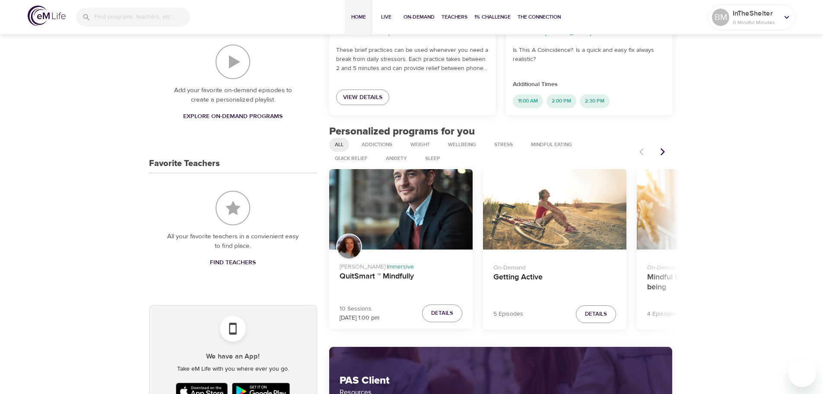 The width and height of the screenshot is (823, 394). I want to click on span: 1% Challenge, so click(493, 17).